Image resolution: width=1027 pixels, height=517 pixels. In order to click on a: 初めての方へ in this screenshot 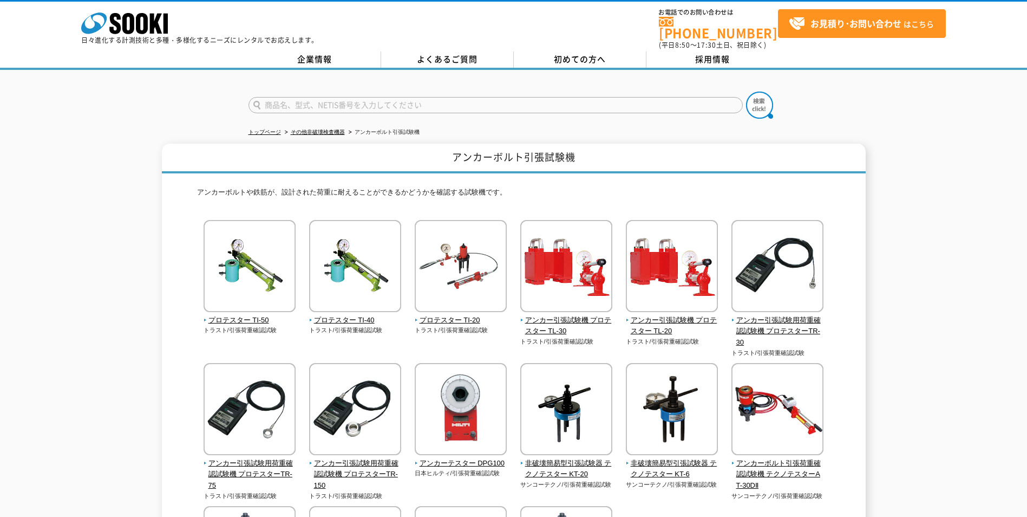, I will do `click(580, 60)`.